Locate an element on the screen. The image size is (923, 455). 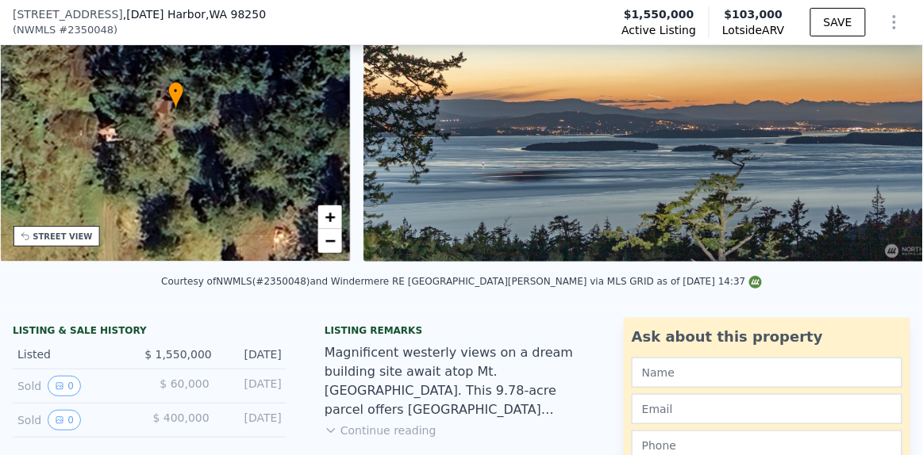
a: Zoom in is located at coordinates (330, 217).